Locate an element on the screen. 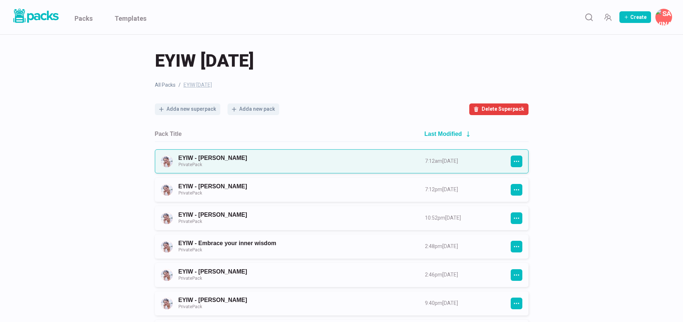 The height and width of the screenshot is (322, 683). button: Search is located at coordinates (589, 17).